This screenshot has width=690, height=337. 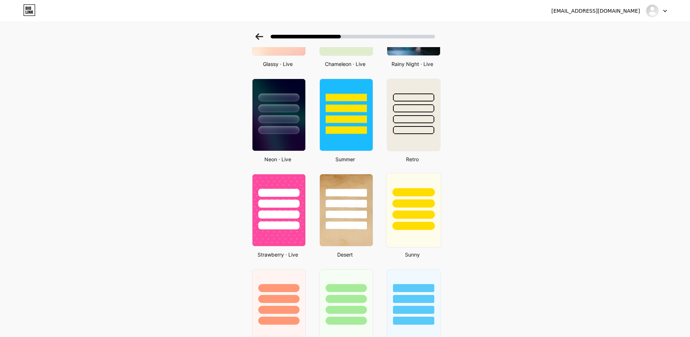 What do you see at coordinates (278, 159) in the screenshot?
I see `div: Neon · Live` at bounding box center [278, 159].